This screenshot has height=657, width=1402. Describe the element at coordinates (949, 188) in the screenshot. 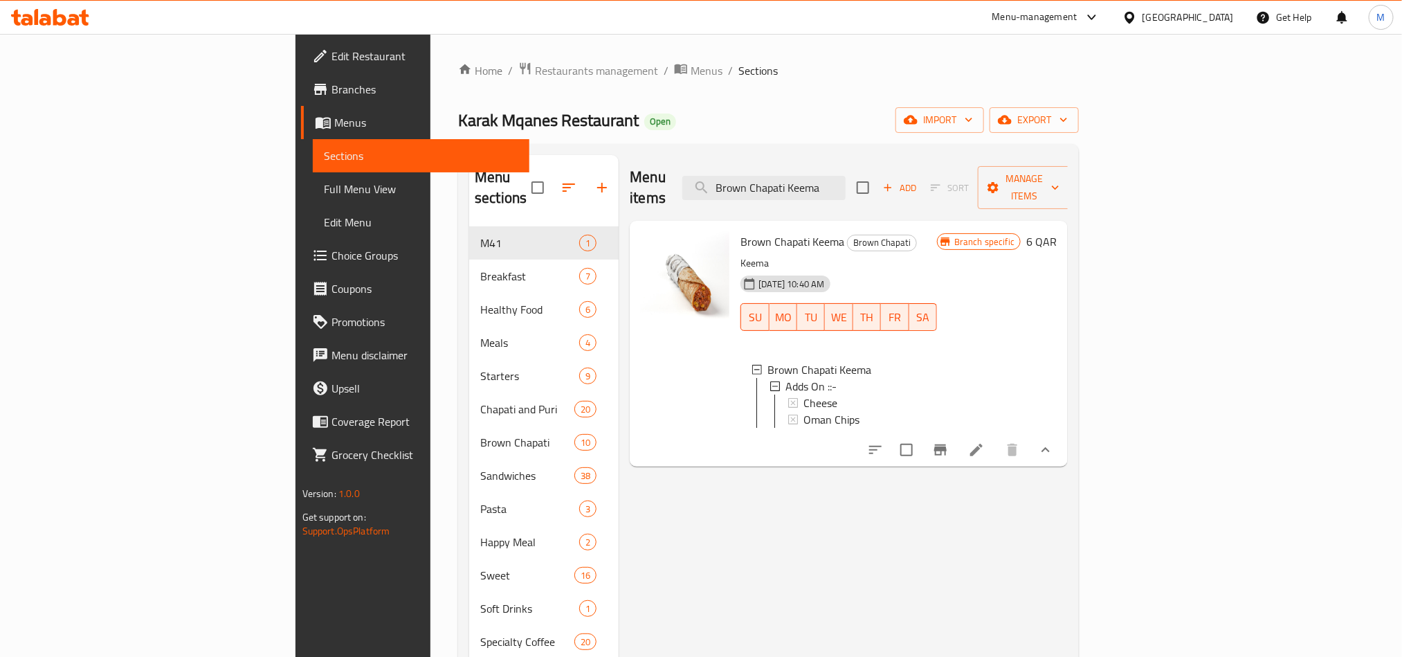

I see `span: Select section first` at that location.